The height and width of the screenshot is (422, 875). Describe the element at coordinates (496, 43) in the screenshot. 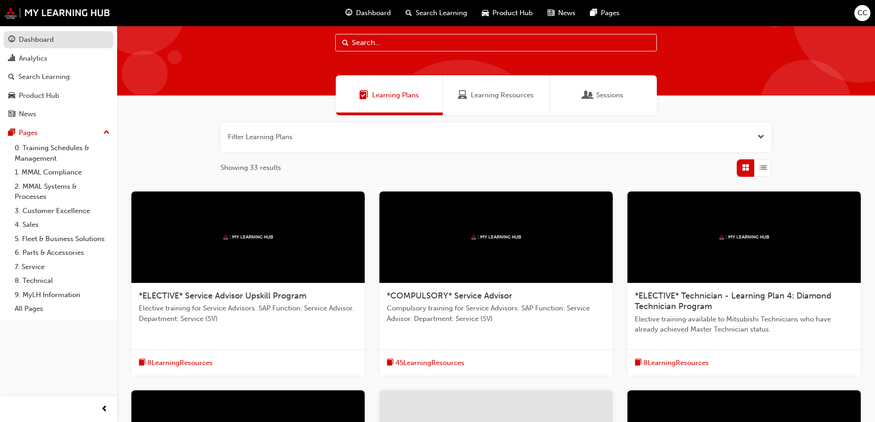

I see `input: Search...` at that location.